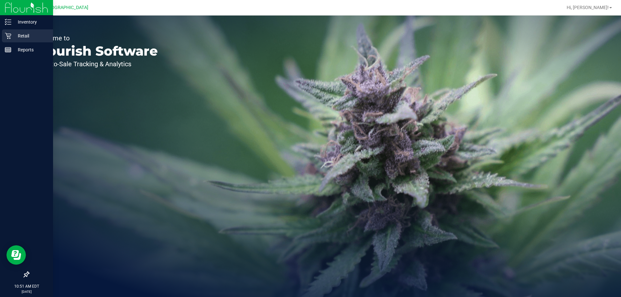  Describe the element at coordinates (96, 38) in the screenshot. I see `p: Welcome to` at that location.